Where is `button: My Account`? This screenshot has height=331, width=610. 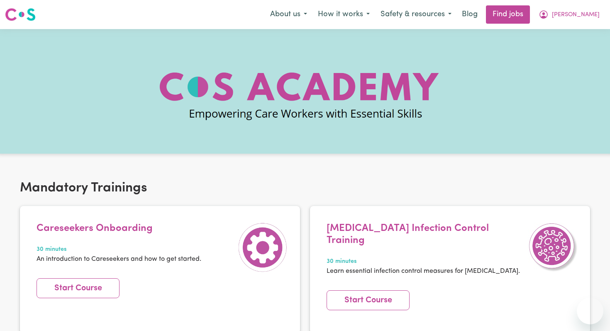
button: My Account is located at coordinates (569, 15).